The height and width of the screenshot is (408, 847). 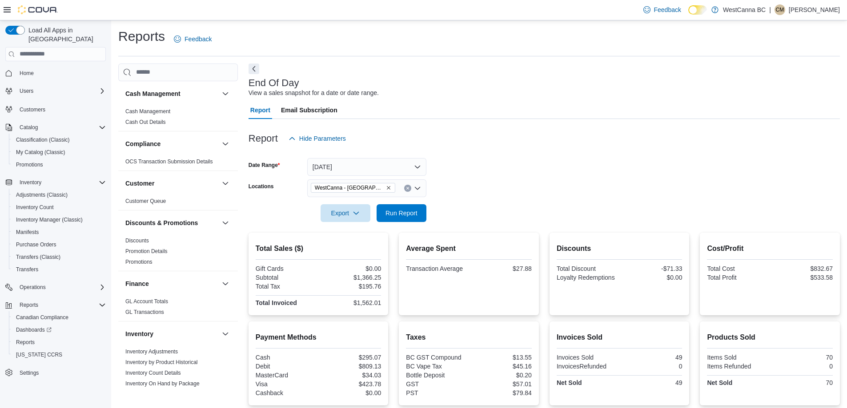 I want to click on button: Transfers (Classic), so click(x=59, y=257).